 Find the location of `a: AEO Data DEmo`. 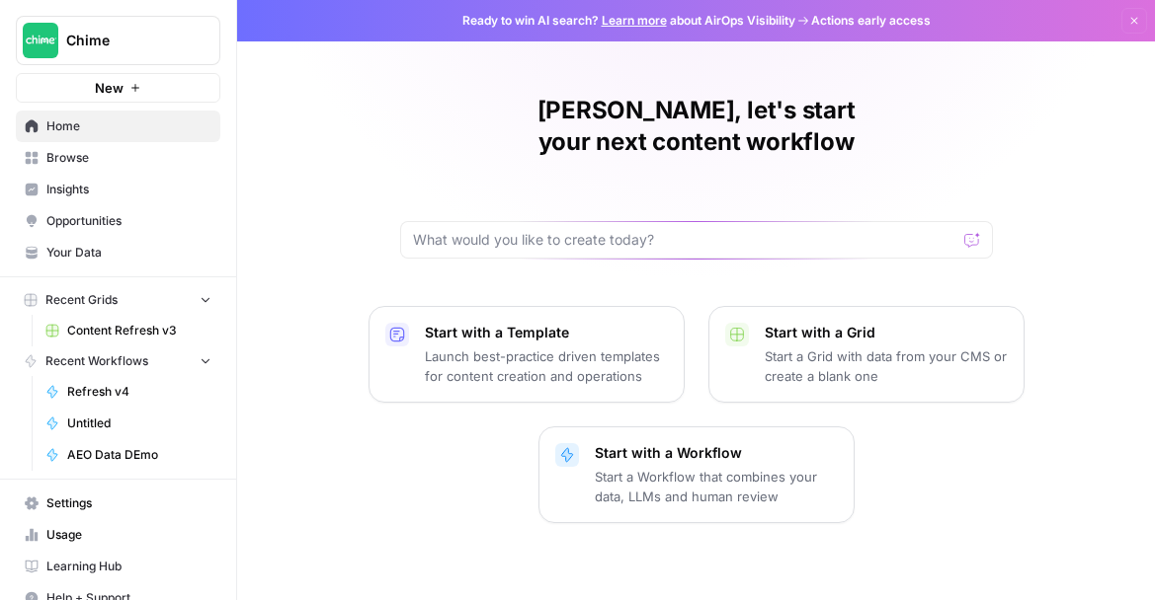

a: AEO Data DEmo is located at coordinates (128, 455).